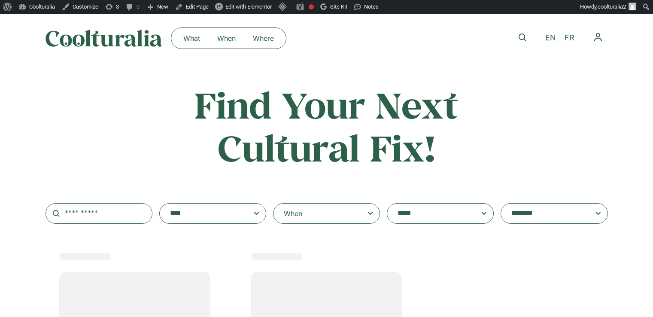  What do you see at coordinates (569, 38) in the screenshot?
I see `a: FR` at bounding box center [569, 38].